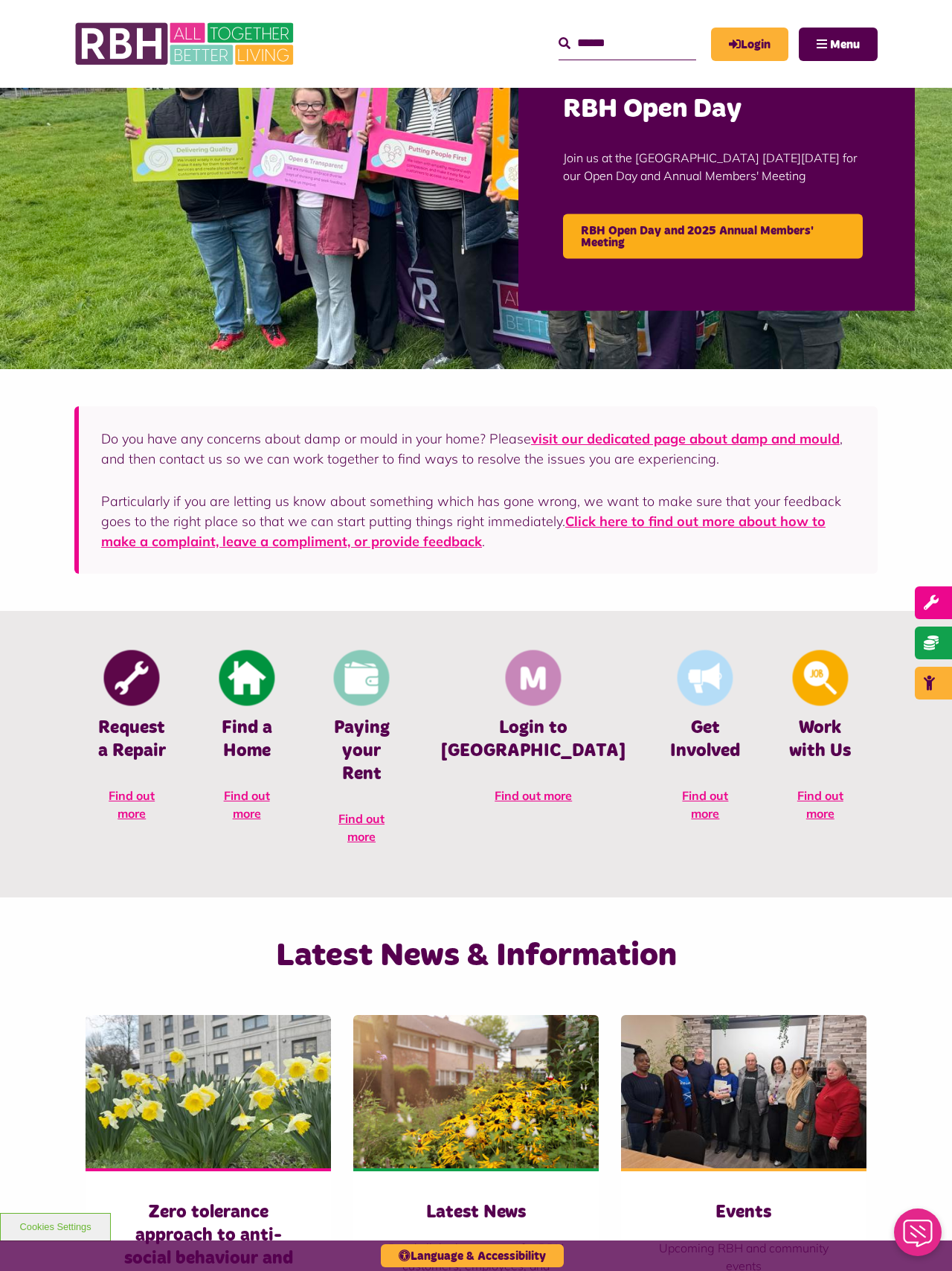 The width and height of the screenshot is (952, 1271). I want to click on h3: Latest News, so click(476, 1212).